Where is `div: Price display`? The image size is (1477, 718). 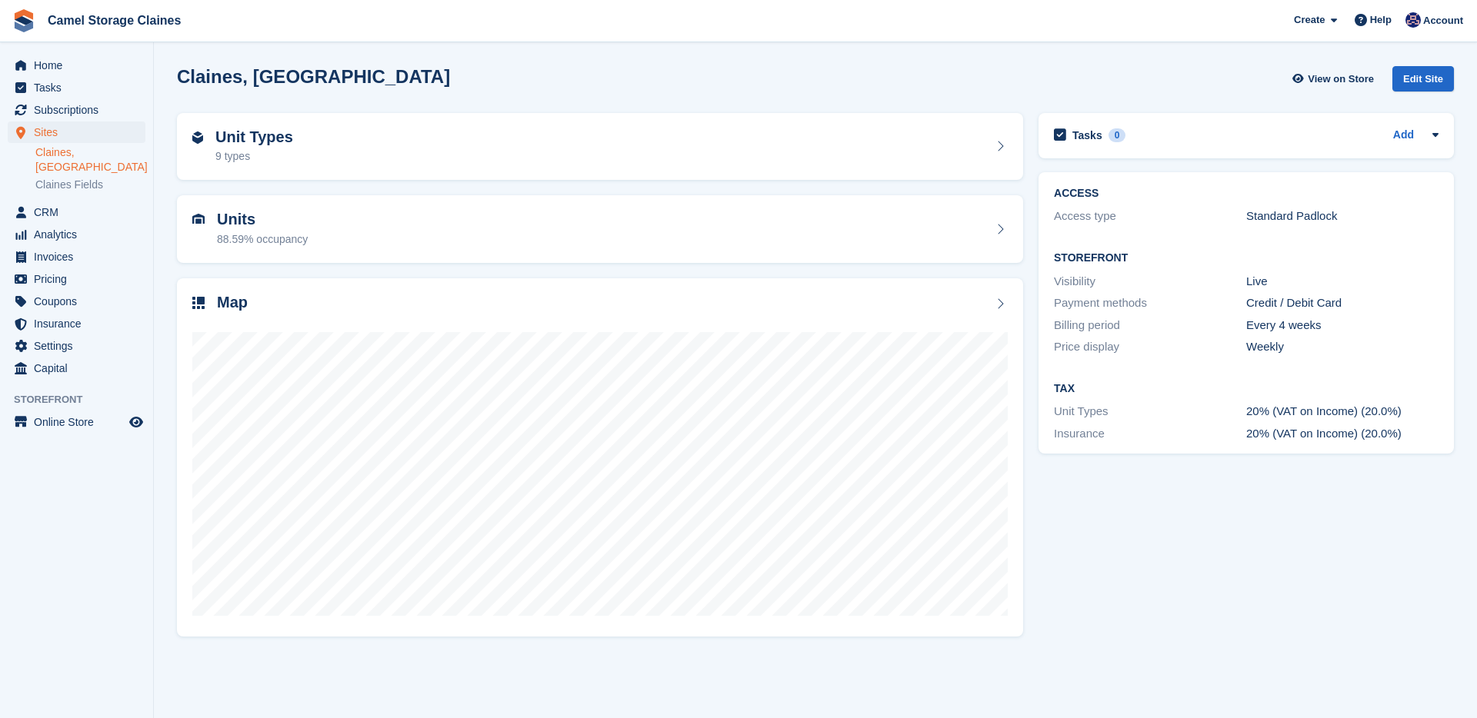
div: Price display is located at coordinates (1150, 347).